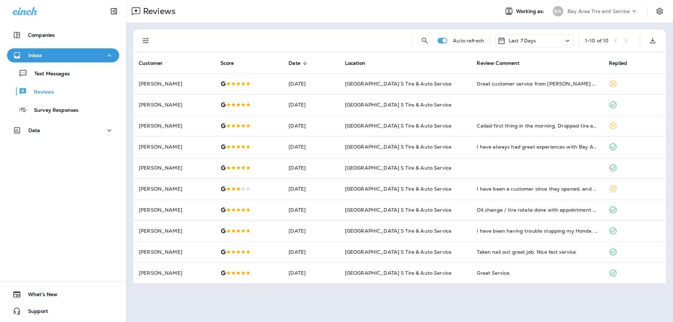  I want to click on div: 1 - 10 of 10, so click(597, 41).